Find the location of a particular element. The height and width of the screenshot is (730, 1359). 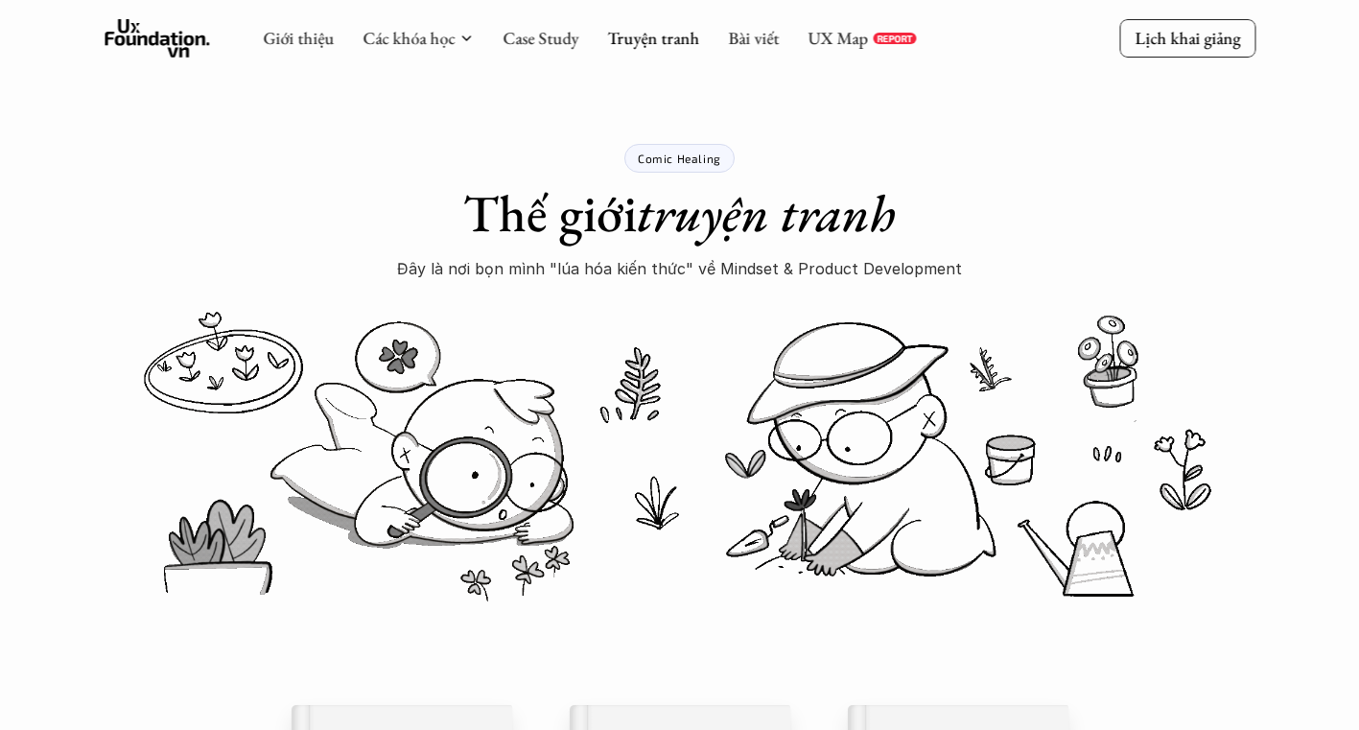

a: Các khóa học is located at coordinates (409, 37).